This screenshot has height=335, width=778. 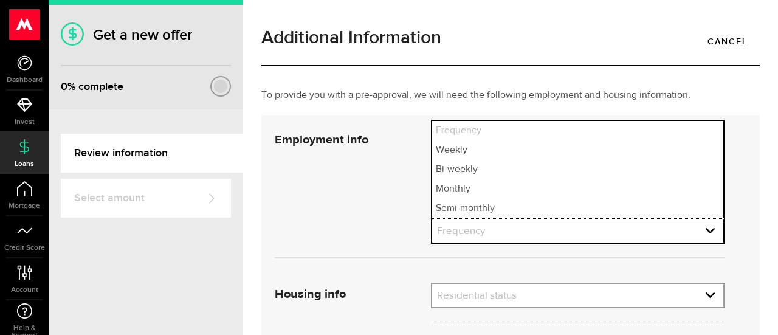 What do you see at coordinates (64, 86) in the screenshot?
I see `span: 0` at bounding box center [64, 86].